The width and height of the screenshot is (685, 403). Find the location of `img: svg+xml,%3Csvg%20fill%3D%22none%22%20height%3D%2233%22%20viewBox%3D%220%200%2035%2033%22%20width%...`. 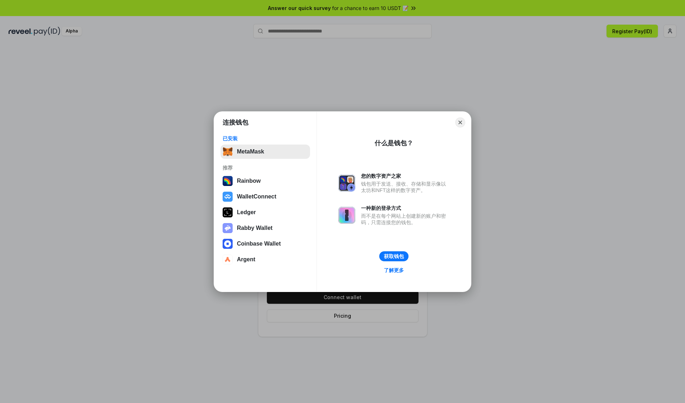

img: svg+xml,%3Csvg%20fill%3D%22none%22%20height%3D%2233%22%20viewBox%3D%220%200%2035%2033%22%20width%... is located at coordinates (228, 152).